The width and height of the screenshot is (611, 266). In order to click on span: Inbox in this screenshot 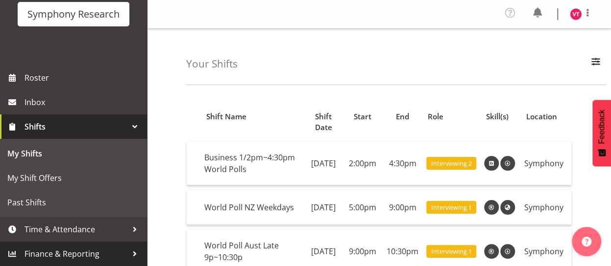, I will do `click(83, 102)`.